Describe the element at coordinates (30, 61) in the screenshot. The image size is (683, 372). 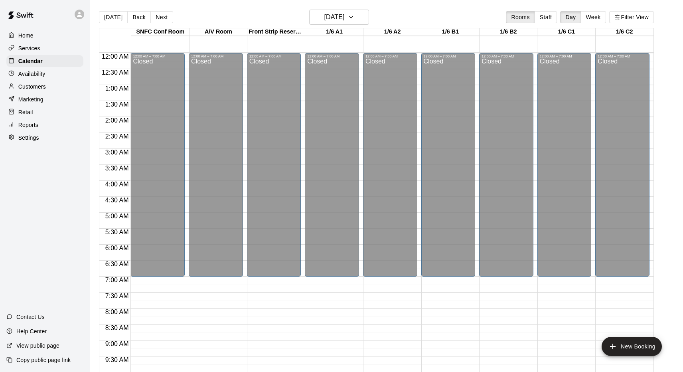
I see `p: Calendar` at that location.